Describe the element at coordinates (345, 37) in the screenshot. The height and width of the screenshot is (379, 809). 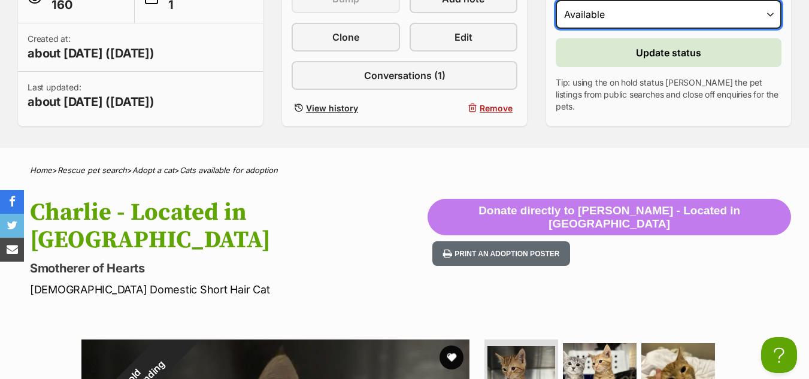
I see `a: Clone` at that location.